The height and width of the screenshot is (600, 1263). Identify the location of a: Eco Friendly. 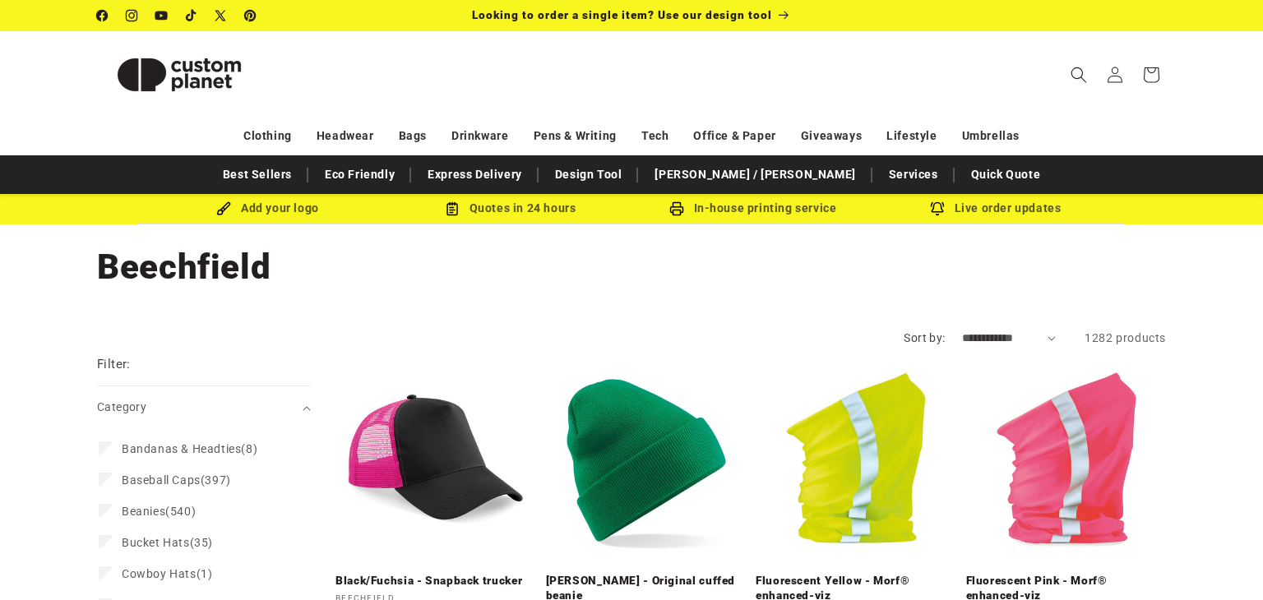
(359, 174).